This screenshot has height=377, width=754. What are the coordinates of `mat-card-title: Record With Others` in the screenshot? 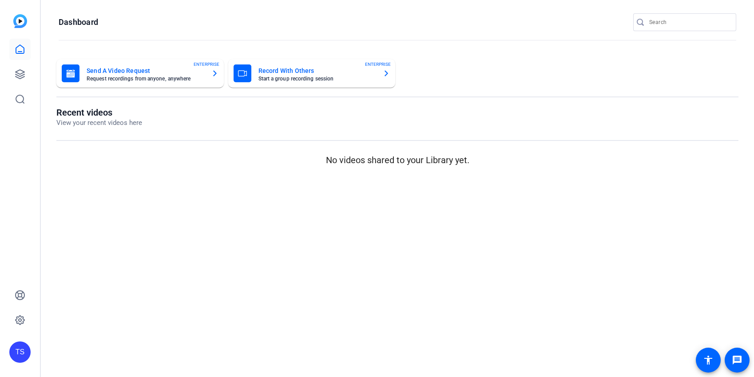 It's located at (317, 71).